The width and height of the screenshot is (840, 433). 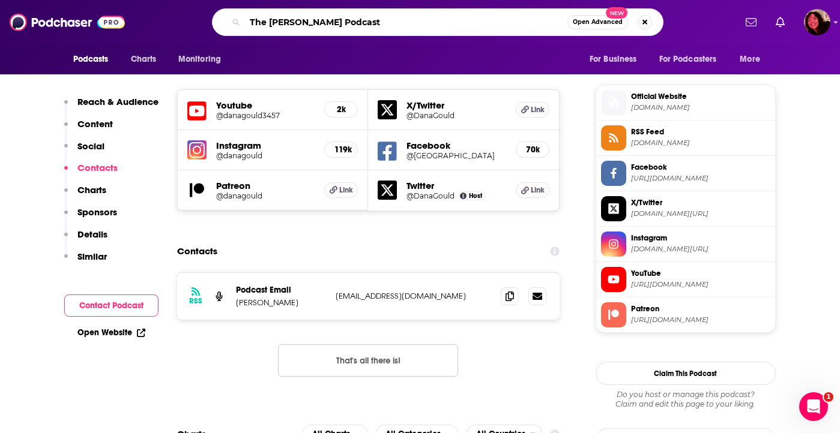 I want to click on span: Logged in as Kathryn-Musilek, so click(x=817, y=22).